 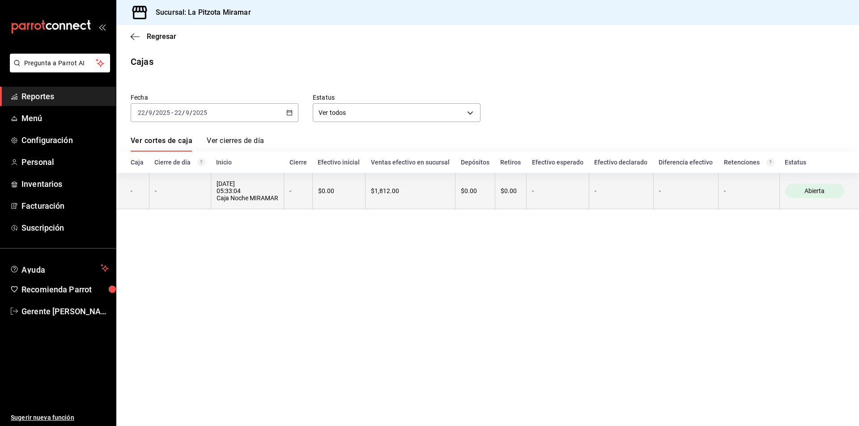 I want to click on span: Personal, so click(x=65, y=162).